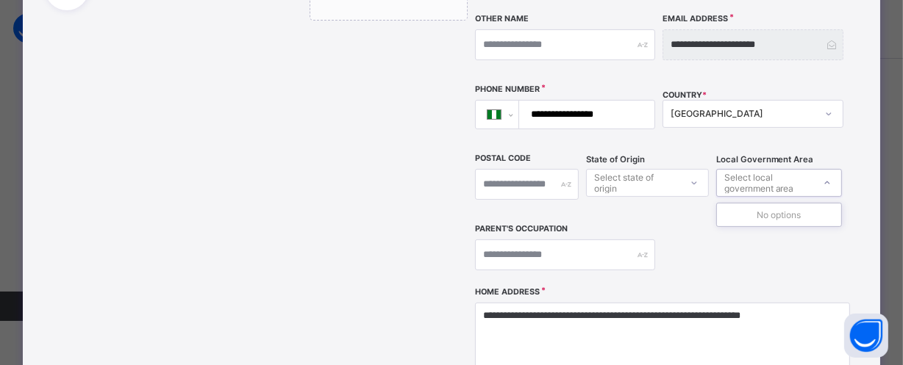 This screenshot has width=903, height=365. What do you see at coordinates (501, 18) in the screenshot?
I see `label: Other Name` at bounding box center [501, 18].